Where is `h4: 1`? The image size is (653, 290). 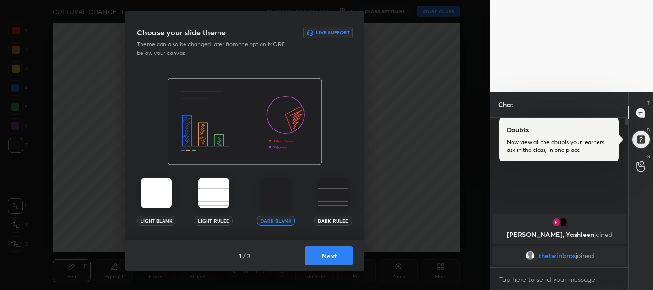
h4: 1 is located at coordinates (241, 256).